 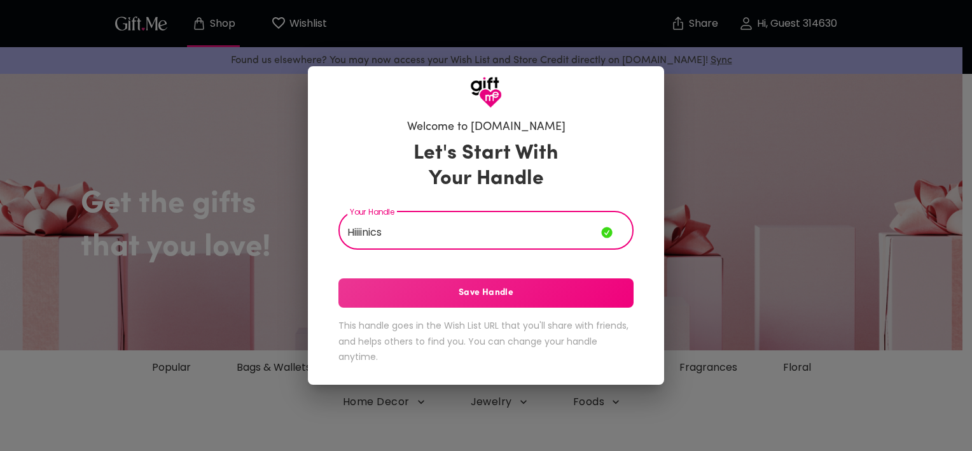 What do you see at coordinates (486, 341) in the screenshot?
I see `h6: This handle goes in the Wish List URL that you'll share with friends, and helps others to find yo...` at bounding box center [486, 341].